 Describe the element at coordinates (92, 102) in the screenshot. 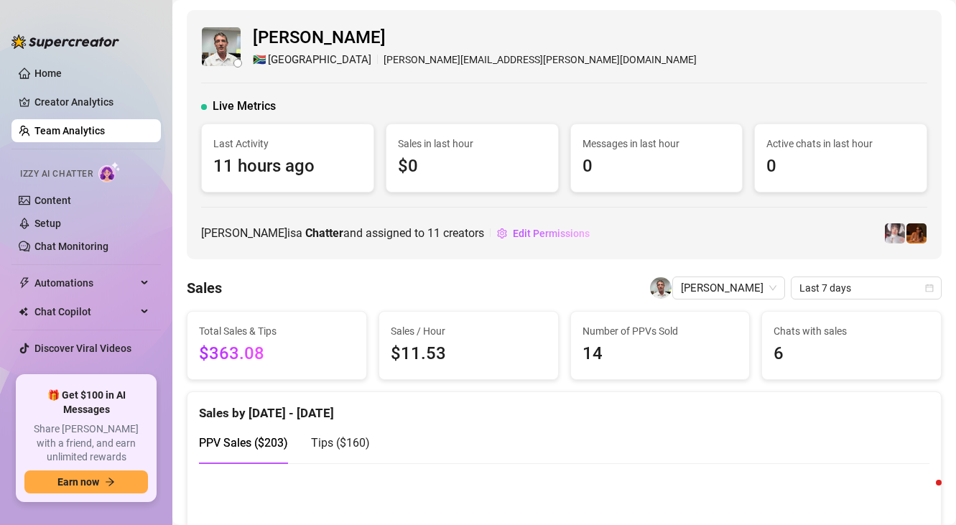

I see `a: Creator Analytics` at that location.